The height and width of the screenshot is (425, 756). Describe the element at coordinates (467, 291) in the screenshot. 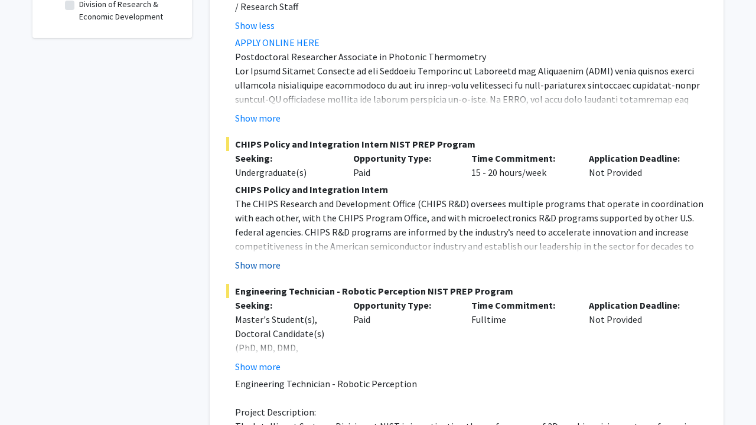

I see `span: Engineering Technician - Robotic Perception NIST PREP Program` at that location.